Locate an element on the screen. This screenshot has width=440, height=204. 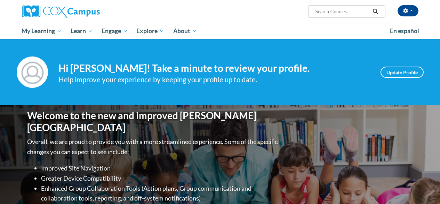
button: Search is located at coordinates (376, 11).